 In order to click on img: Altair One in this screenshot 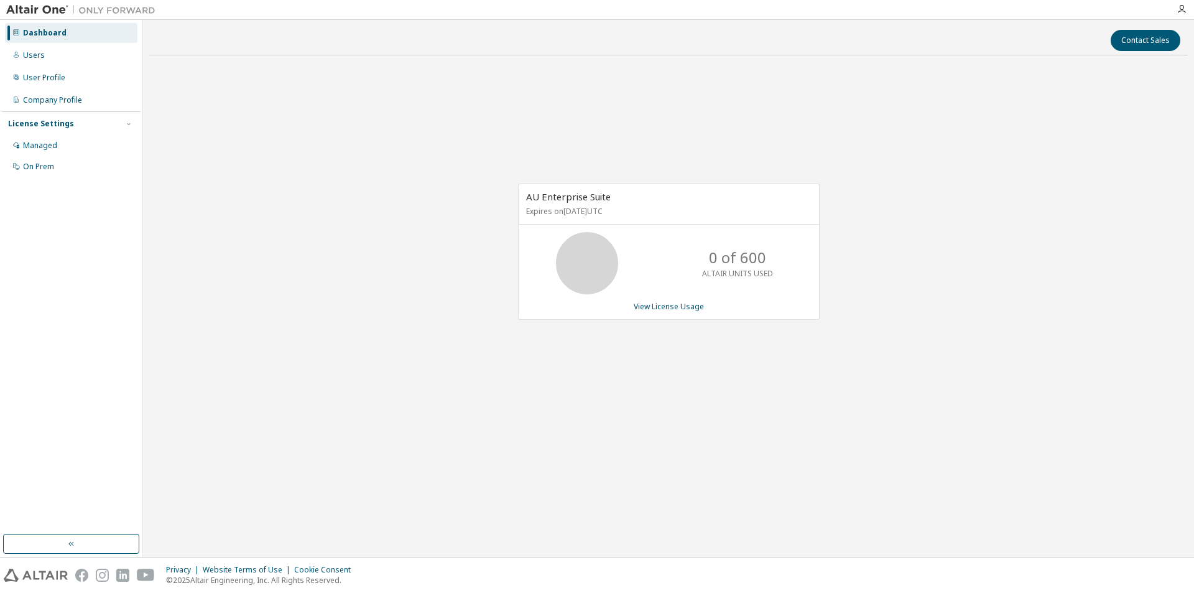, I will do `click(84, 10)`.